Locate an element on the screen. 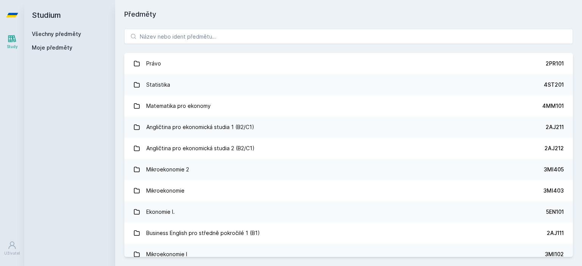  div: Ekonomie I. is located at coordinates (160, 212).